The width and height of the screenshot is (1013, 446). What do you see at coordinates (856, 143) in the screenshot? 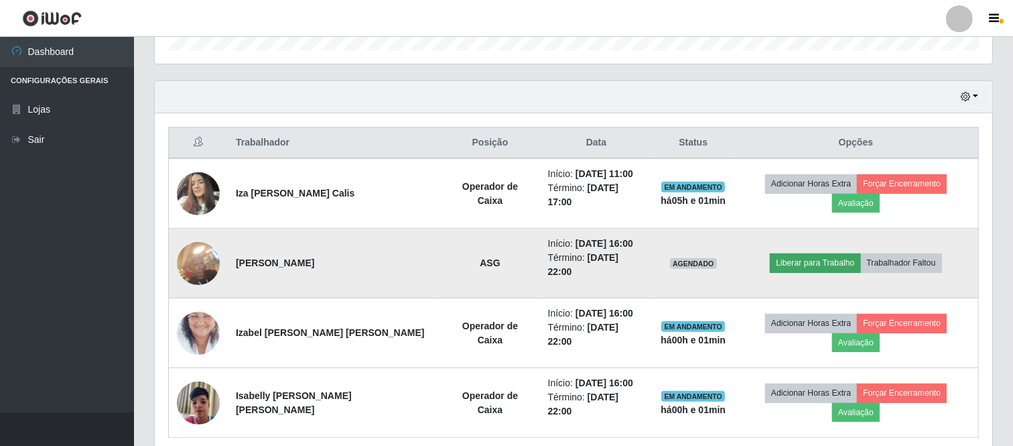
I see `th: Opções` at bounding box center [856, 143].